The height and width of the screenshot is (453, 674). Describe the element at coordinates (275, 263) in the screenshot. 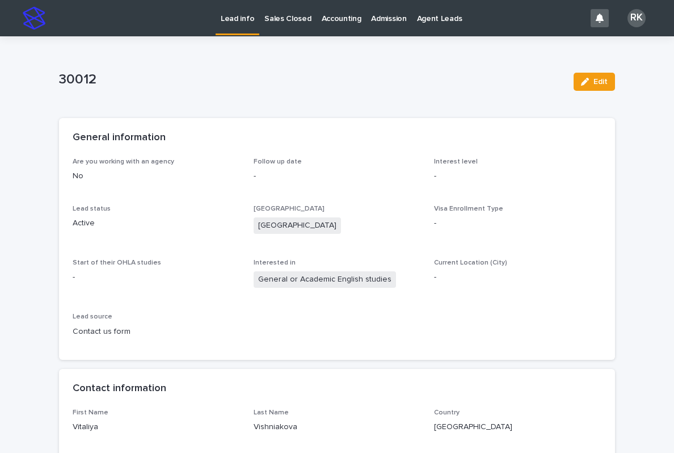

I see `span: Interested in` at that location.